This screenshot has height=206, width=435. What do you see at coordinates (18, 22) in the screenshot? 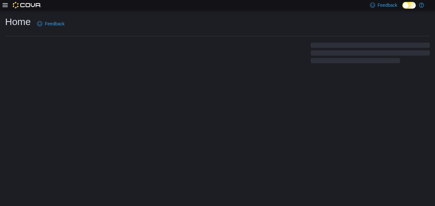
I see `h1: Home` at bounding box center [18, 22].